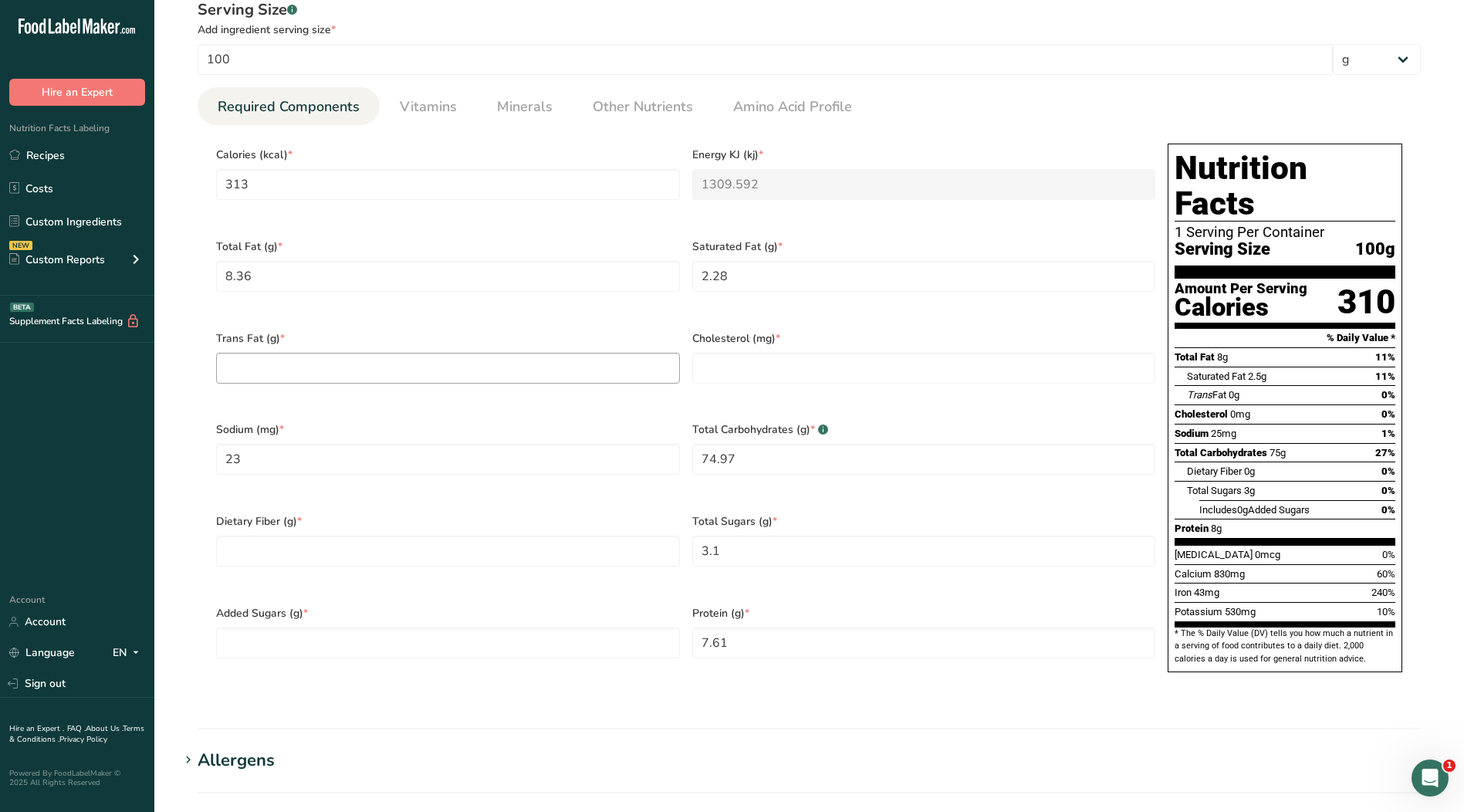  Describe the element at coordinates (1224, 433) in the screenshot. I see `span: 25mg` at that location.